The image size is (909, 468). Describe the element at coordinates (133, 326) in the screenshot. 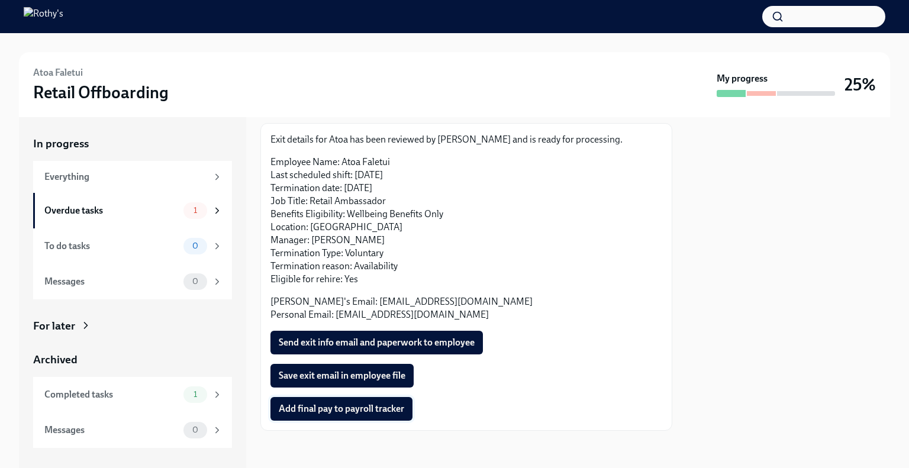

I see `a: For later` at that location.